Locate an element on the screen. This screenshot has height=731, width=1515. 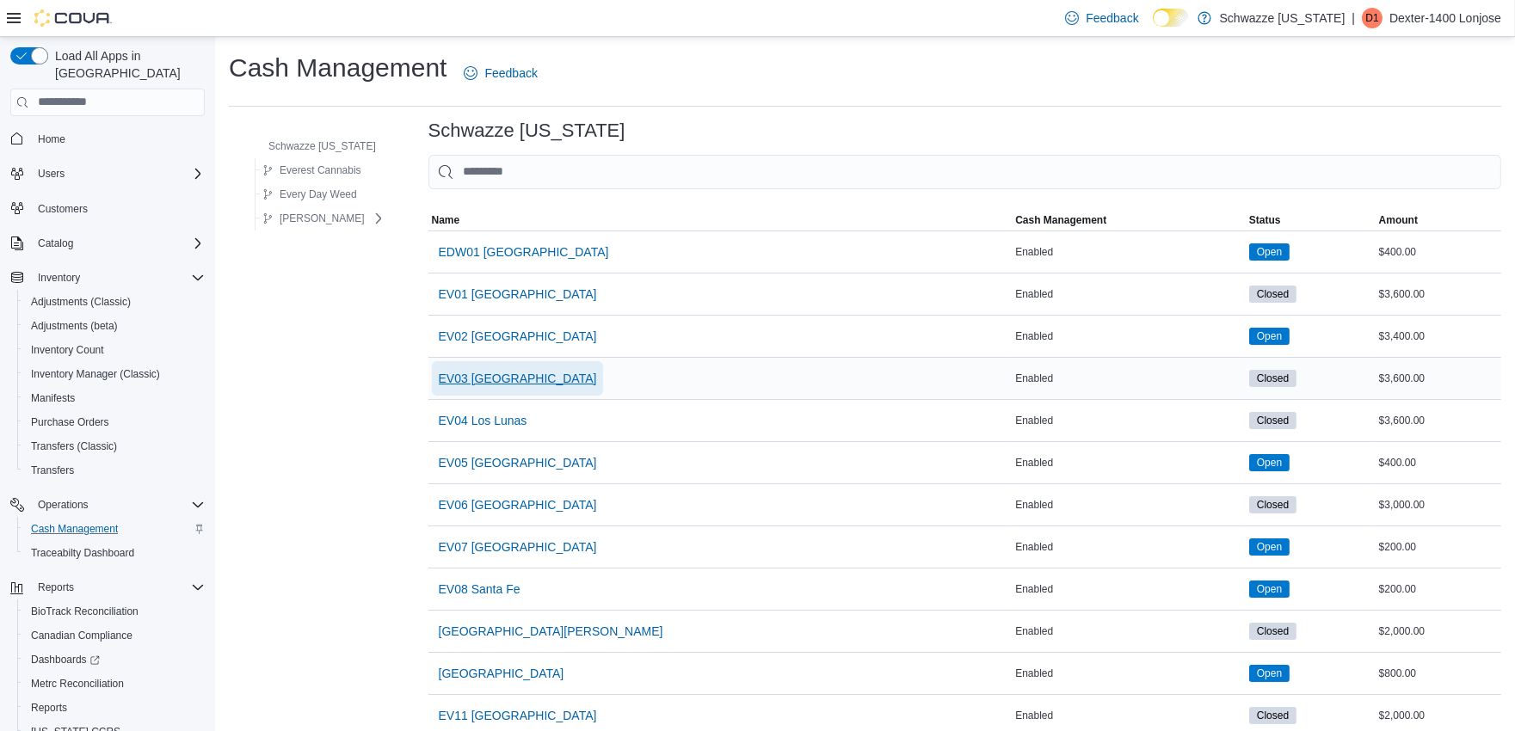
button: Amount is located at coordinates (1438, 220).